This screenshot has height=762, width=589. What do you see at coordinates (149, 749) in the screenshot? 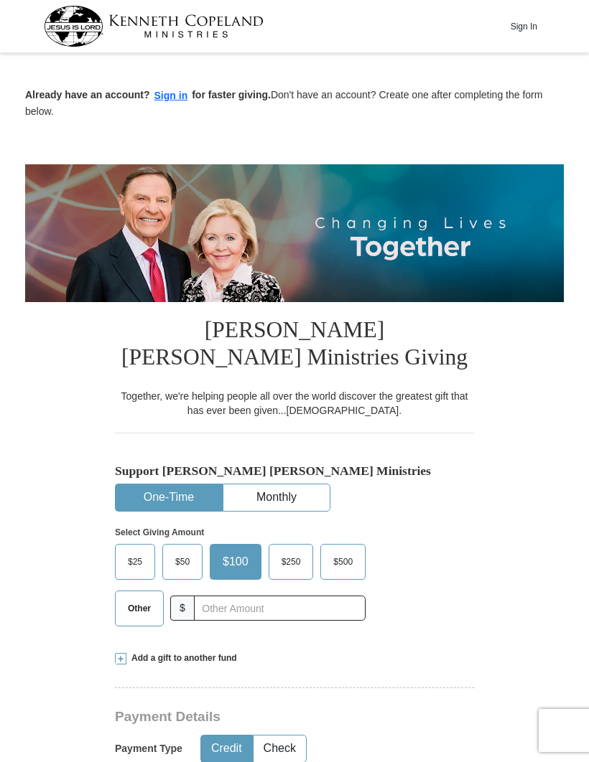
I see `h5: Payment Type` at bounding box center [149, 749].